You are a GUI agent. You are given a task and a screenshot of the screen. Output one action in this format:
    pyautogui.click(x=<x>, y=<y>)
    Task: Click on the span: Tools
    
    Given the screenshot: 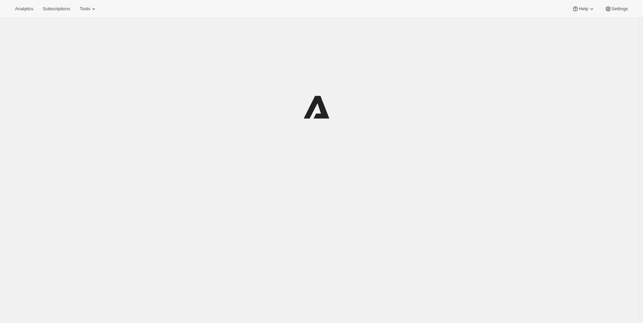 What is the action you would take?
    pyautogui.click(x=85, y=9)
    